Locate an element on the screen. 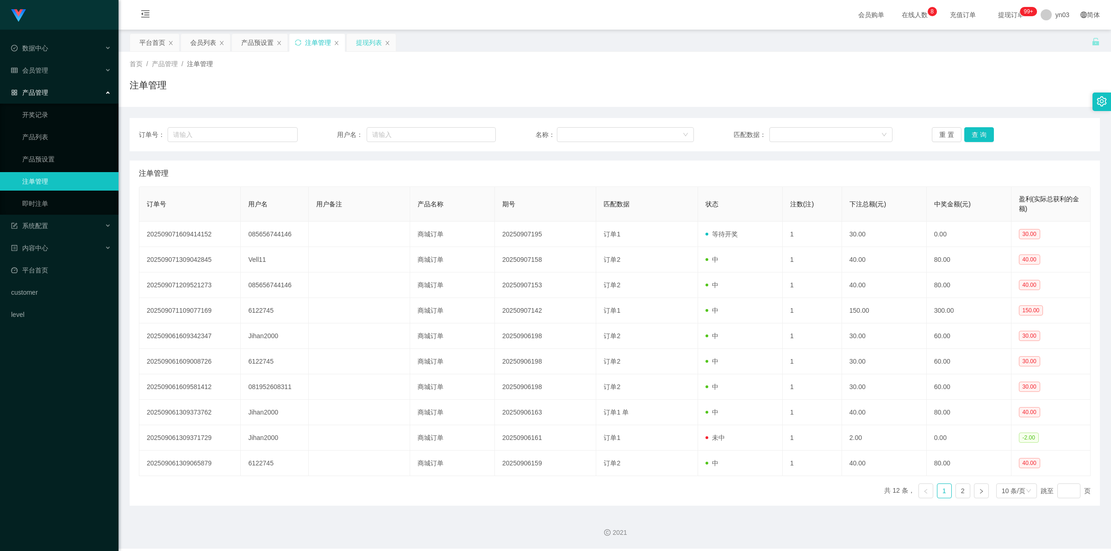 Image resolution: width=1111 pixels, height=551 pixels. span: 用户备注 is located at coordinates (329, 204).